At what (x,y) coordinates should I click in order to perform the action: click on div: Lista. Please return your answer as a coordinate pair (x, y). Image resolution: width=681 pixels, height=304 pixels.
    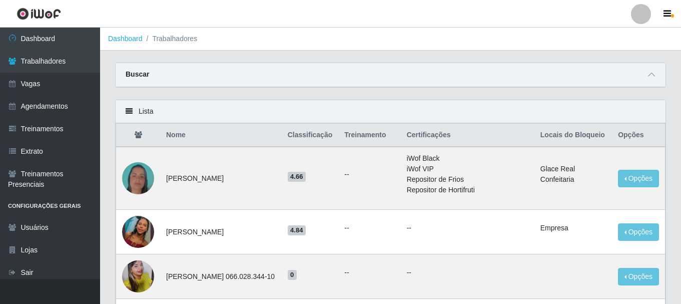
    Looking at the image, I should click on (390, 112).